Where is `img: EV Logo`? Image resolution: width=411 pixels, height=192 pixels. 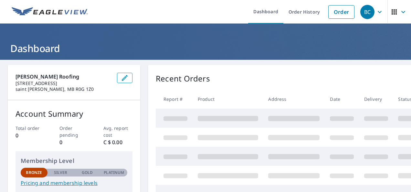
img: EV Logo is located at coordinates (50, 12).